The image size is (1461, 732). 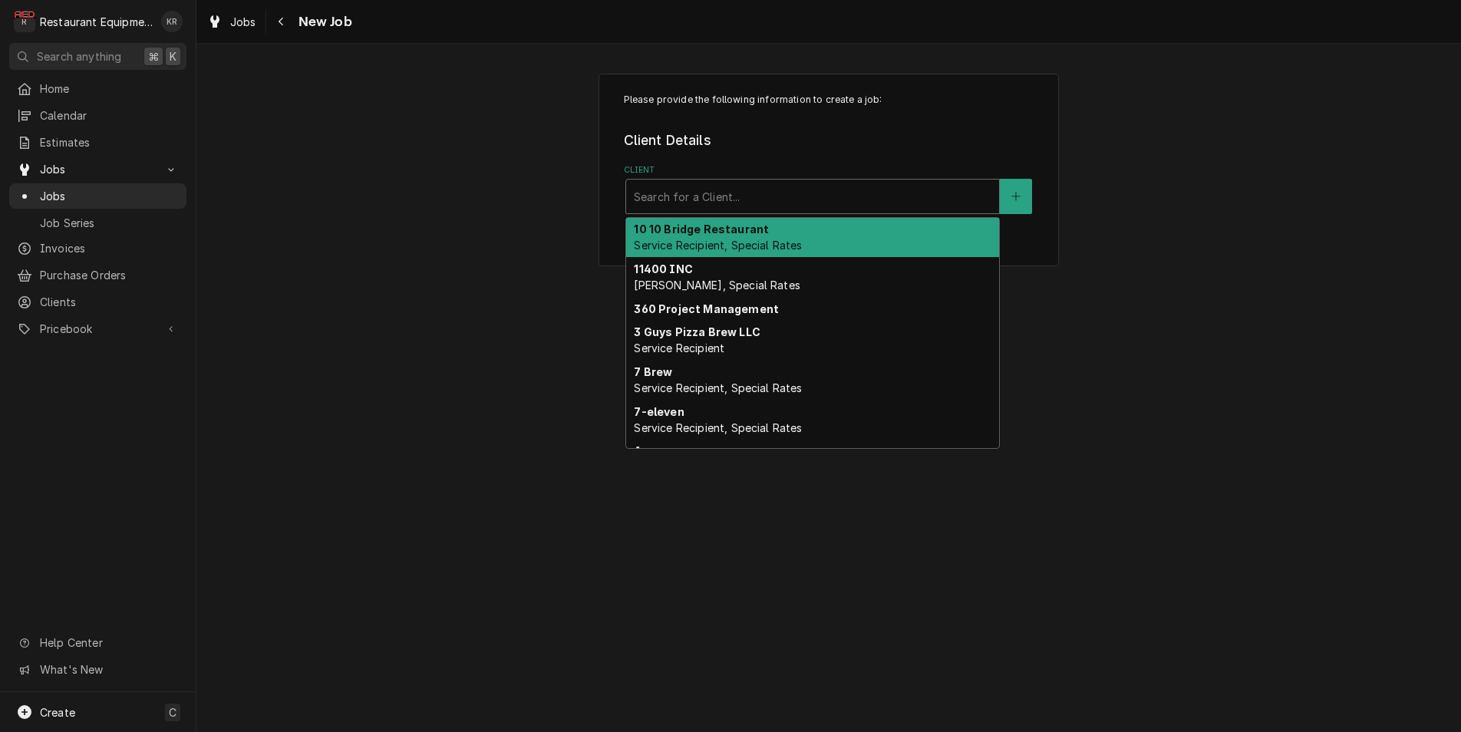 What do you see at coordinates (829, 170) in the screenshot?
I see `label: Client` at bounding box center [829, 170].